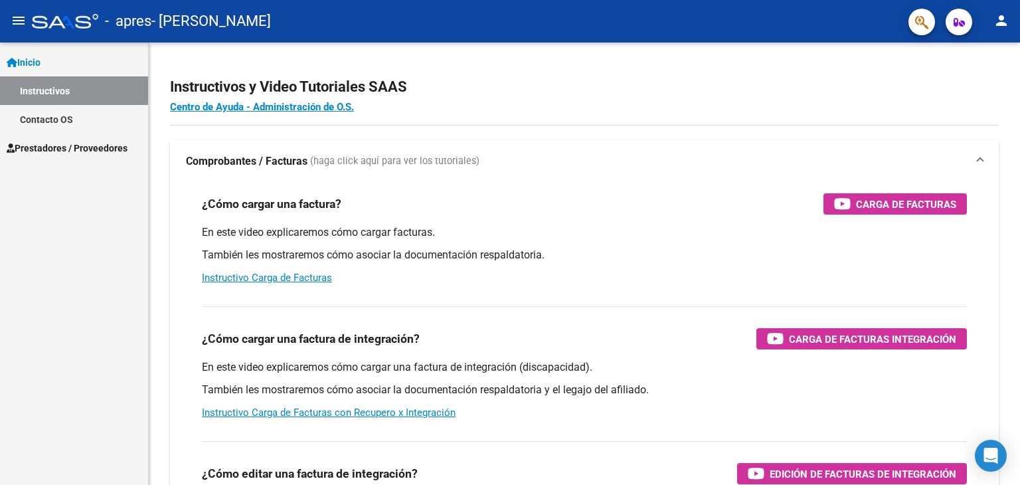  I want to click on span: Edición de Facturas de integración, so click(862, 473).